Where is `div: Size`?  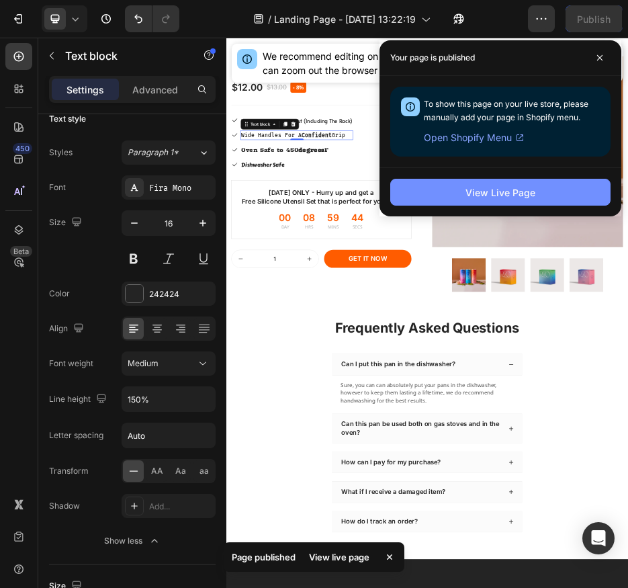 div: Size is located at coordinates (66, 222).